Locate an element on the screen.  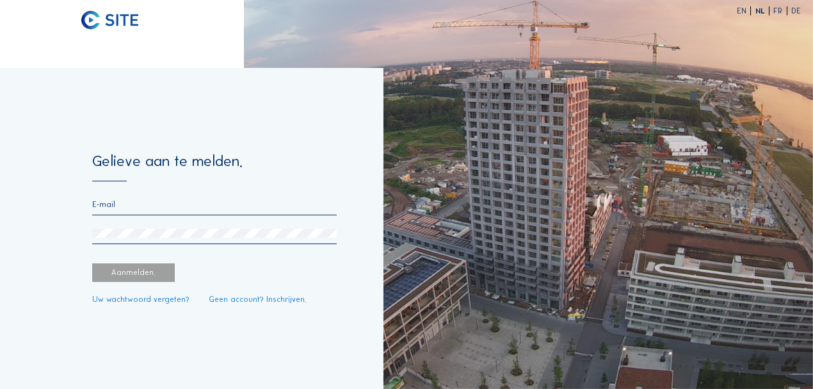
div: FR is located at coordinates (780, 12).